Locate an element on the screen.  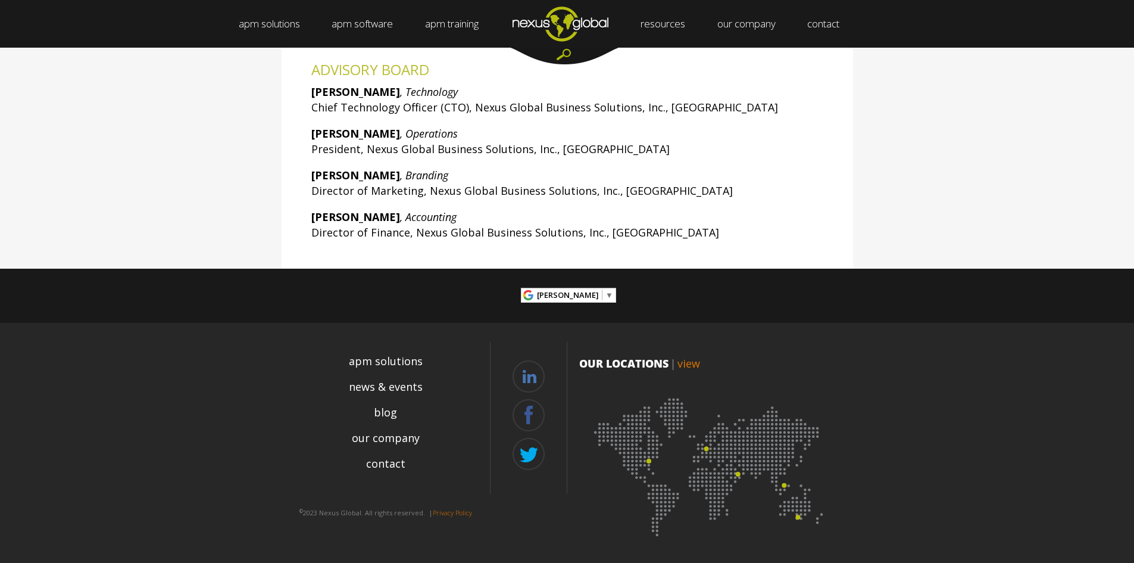
img: Location map is located at coordinates (710, 463).